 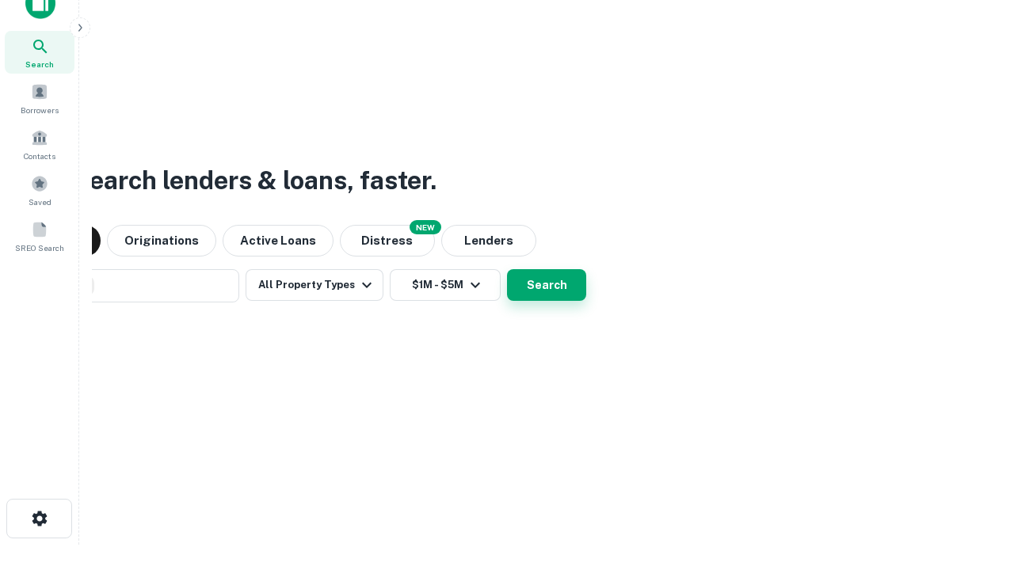 What do you see at coordinates (254, 181) in the screenshot?
I see `h3: Search lenders & loans, faster.` at bounding box center [254, 181].